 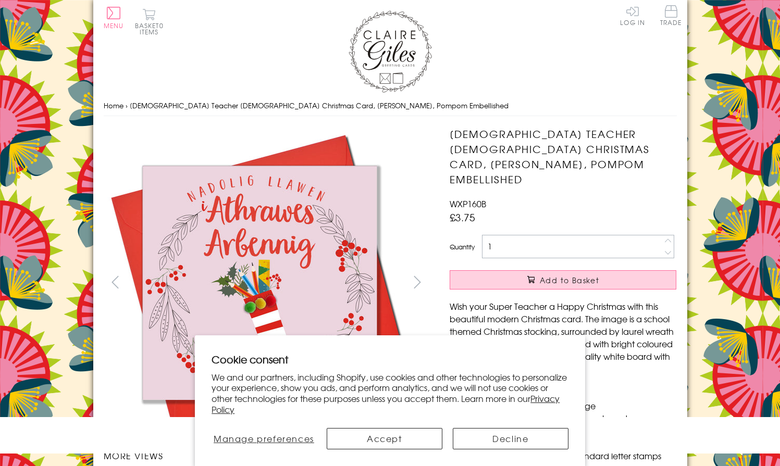 What do you see at coordinates (462, 247) in the screenshot?
I see `label: Quantity` at bounding box center [462, 247].